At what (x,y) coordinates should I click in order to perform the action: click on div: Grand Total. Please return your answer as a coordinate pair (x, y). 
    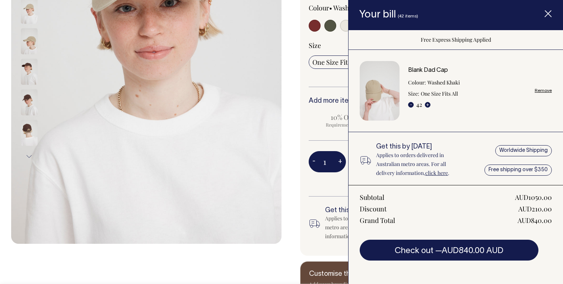
    Looking at the image, I should click on (377, 220).